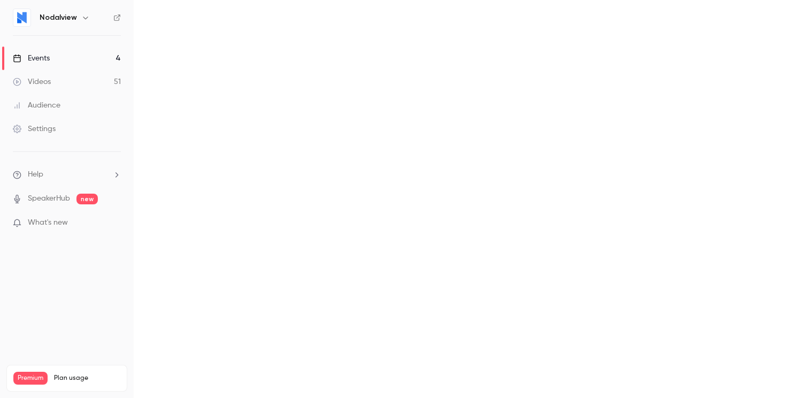  I want to click on div: Audience, so click(36, 105).